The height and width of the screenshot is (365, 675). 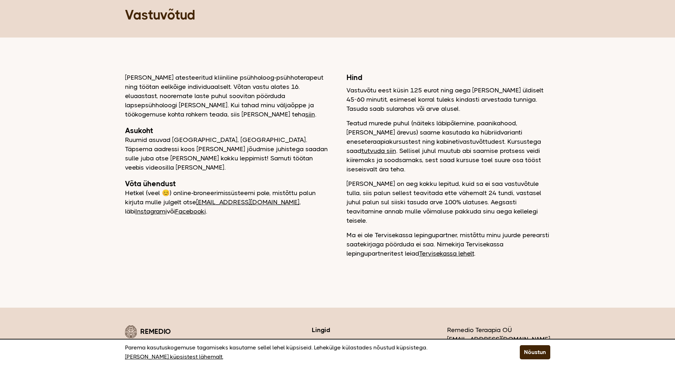 I want to click on a: siin, so click(x=310, y=114).